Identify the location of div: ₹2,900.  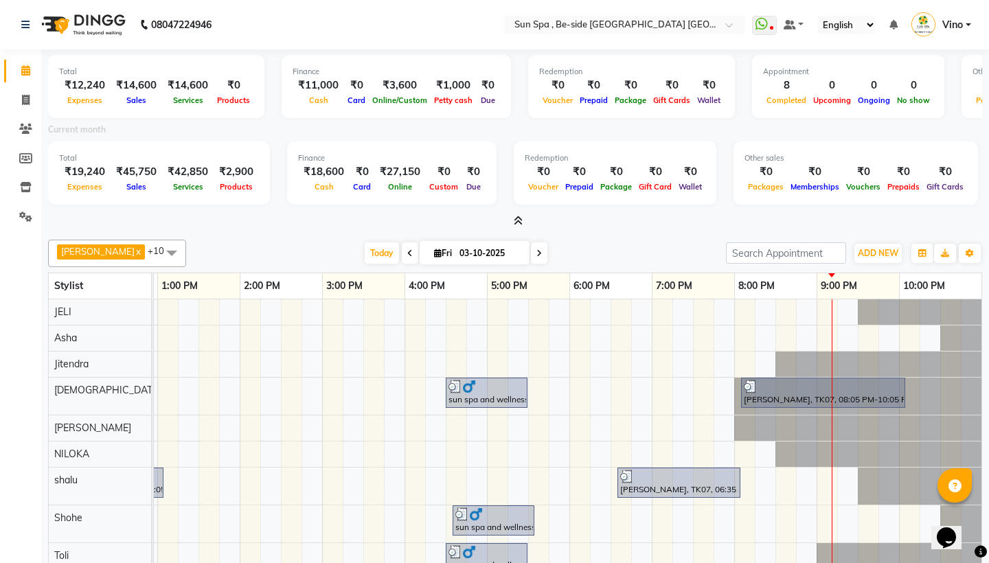
(236, 172).